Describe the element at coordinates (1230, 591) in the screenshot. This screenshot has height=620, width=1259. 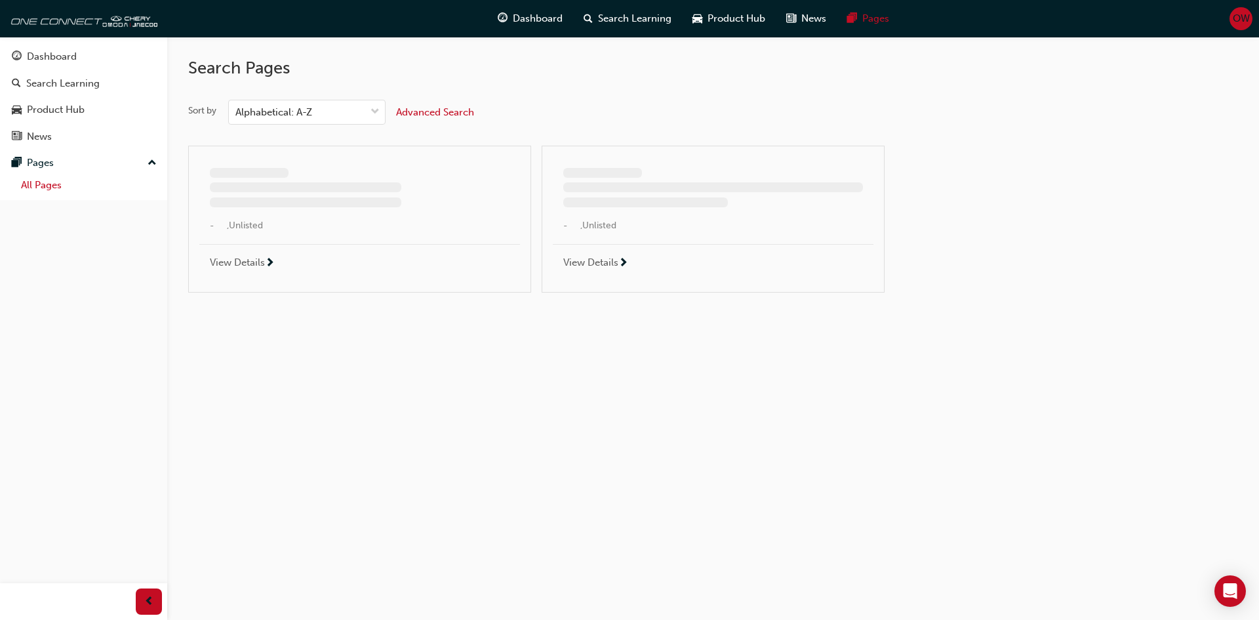
I see `div: Open Intercom Messenger` at that location.